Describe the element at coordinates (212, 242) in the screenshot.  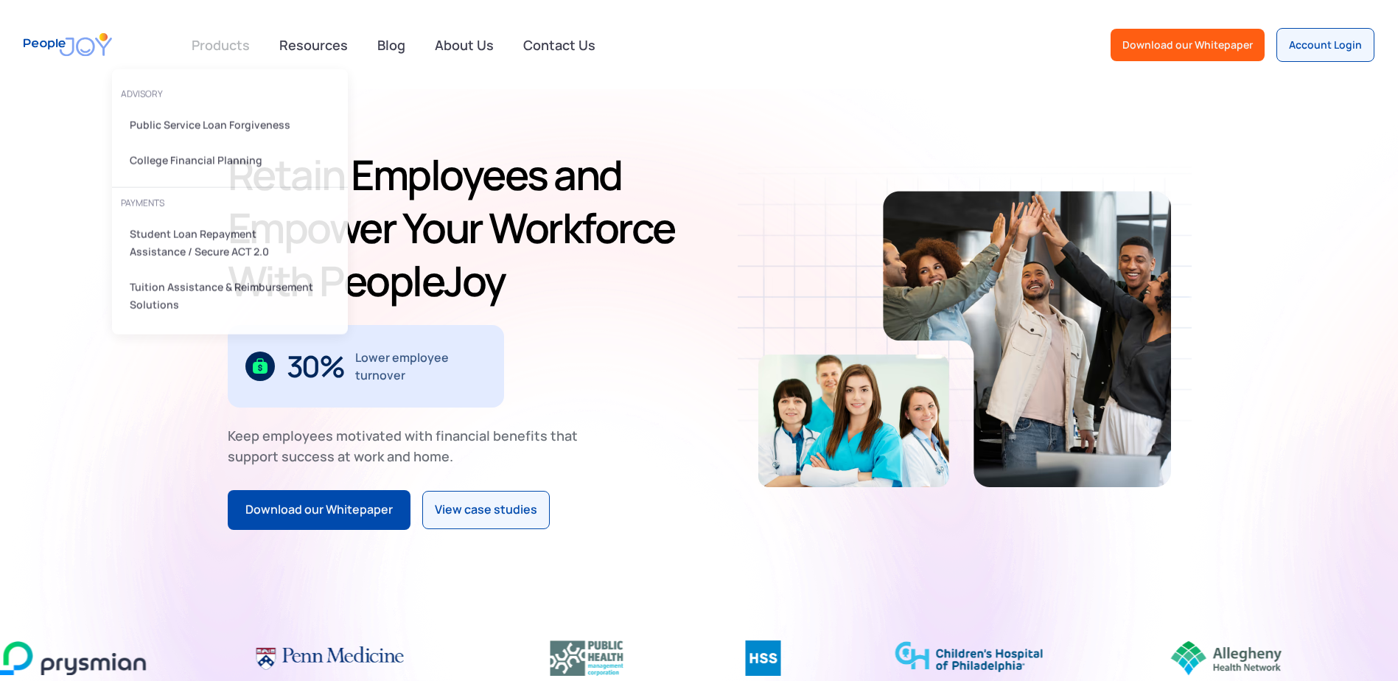
I see `div: Student Loan Repayment Assistance / Secure ACT 2.0` at that location.